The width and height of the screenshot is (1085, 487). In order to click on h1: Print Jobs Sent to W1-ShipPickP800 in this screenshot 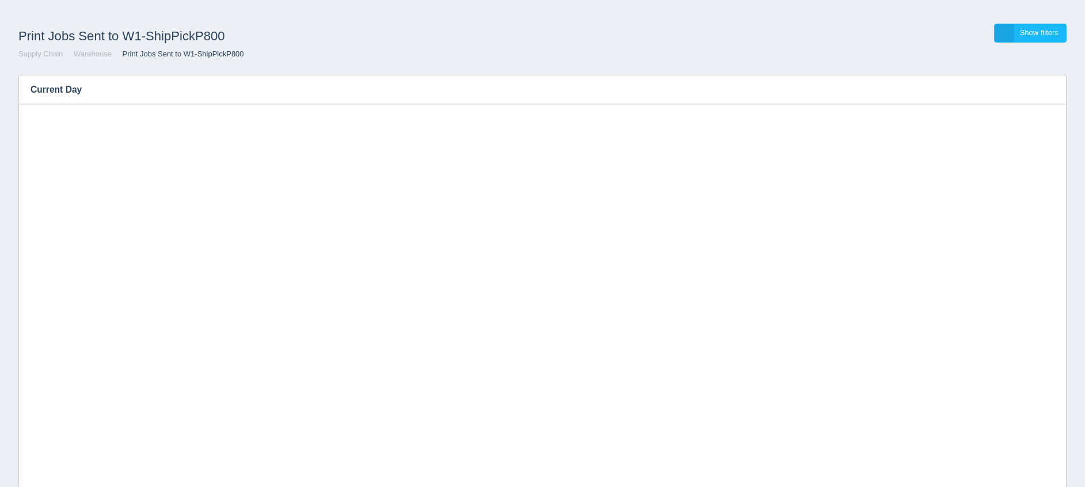, I will do `click(280, 36)`.